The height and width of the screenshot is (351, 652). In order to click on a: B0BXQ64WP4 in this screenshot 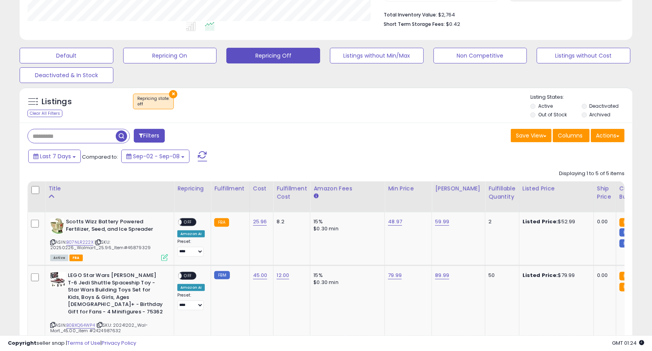, I will do `click(80, 326)`.